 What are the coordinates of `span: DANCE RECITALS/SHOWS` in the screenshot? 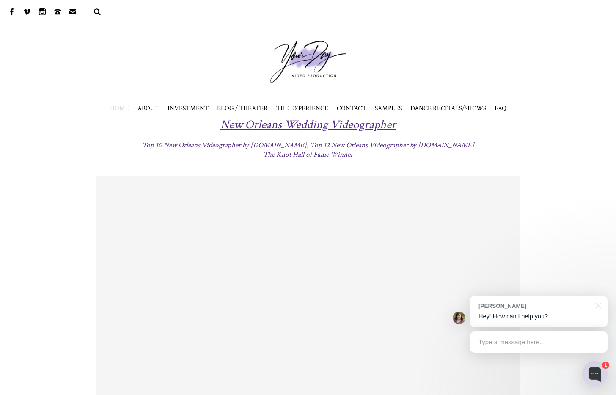 It's located at (448, 108).